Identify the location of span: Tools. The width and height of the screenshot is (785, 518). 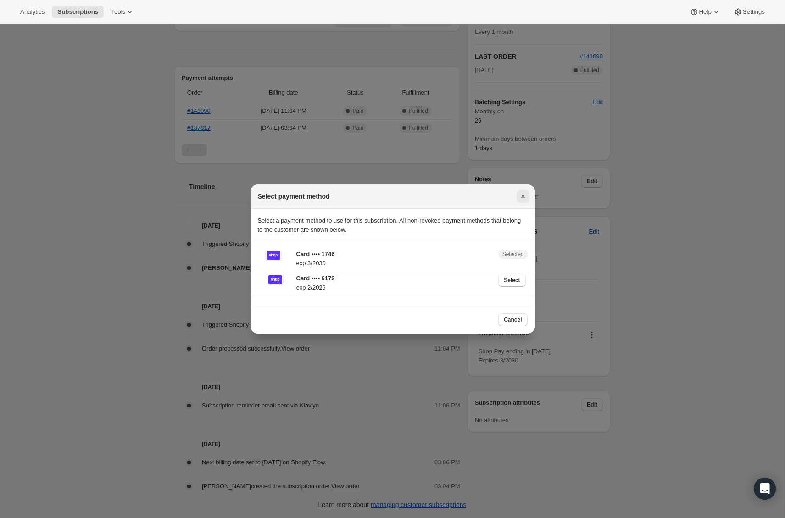
(118, 12).